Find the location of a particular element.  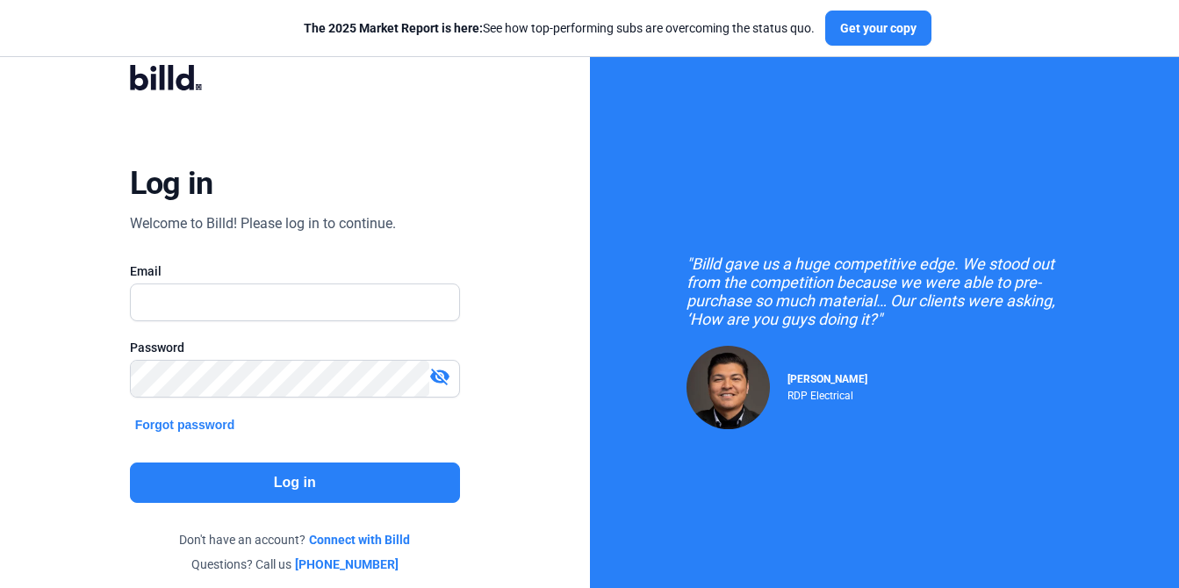

div: "Billd gave us a huge competitive edge. We stood out from the competition because we were able to... is located at coordinates (884, 292).